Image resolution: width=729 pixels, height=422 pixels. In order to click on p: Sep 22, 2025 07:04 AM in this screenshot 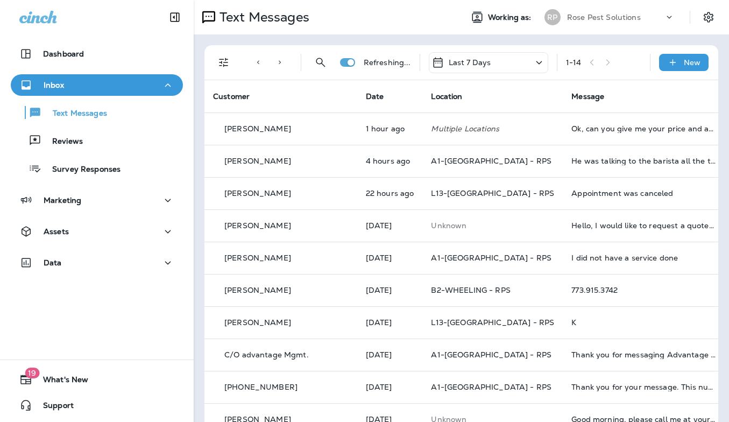, I will do `click(390, 355)`.